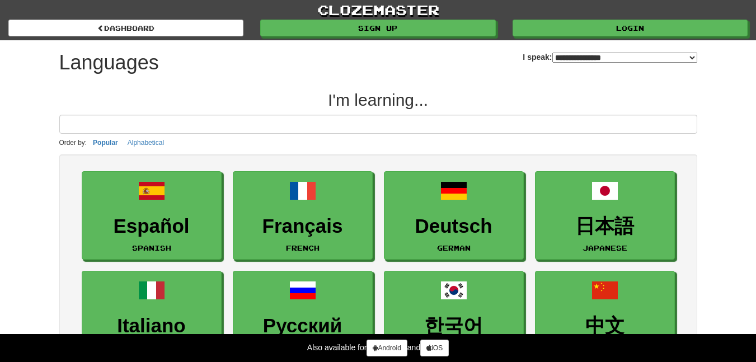  I want to click on label: I speak:, so click(609, 57).